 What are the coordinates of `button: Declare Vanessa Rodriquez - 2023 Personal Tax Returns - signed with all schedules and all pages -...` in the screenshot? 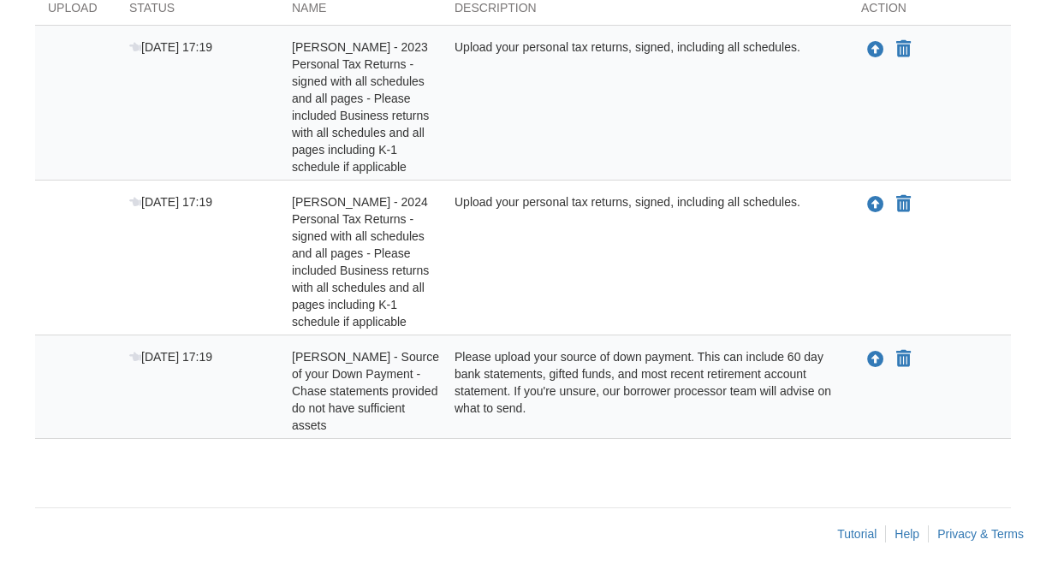 It's located at (903, 50).